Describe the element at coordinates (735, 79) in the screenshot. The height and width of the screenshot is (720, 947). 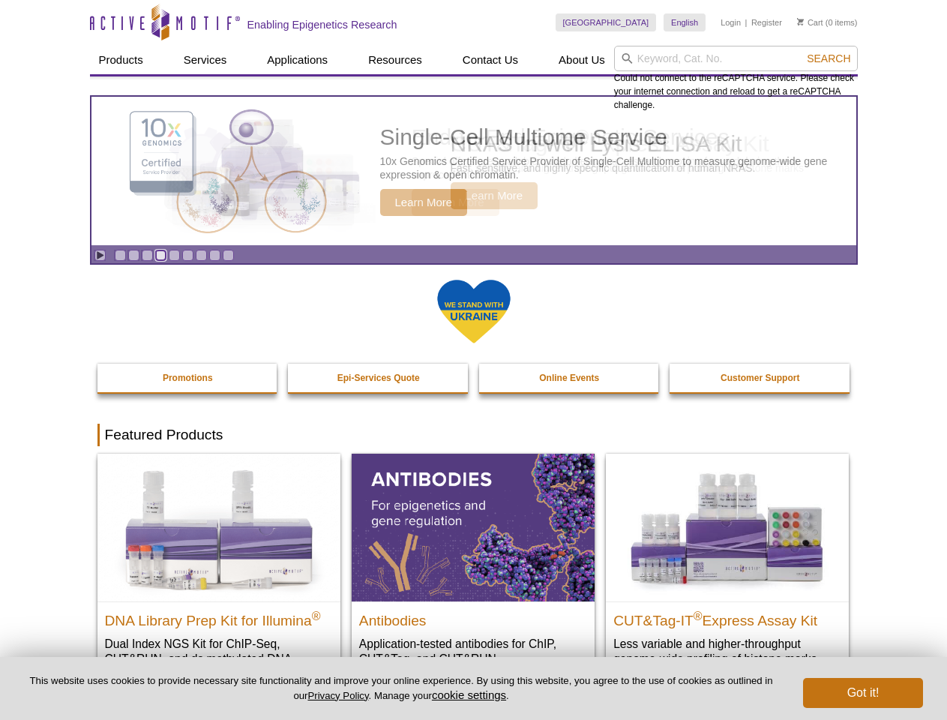
I see `div: Could not connect to the reCAPTCHA service. Please check your internet connection and reload to g...` at that location.